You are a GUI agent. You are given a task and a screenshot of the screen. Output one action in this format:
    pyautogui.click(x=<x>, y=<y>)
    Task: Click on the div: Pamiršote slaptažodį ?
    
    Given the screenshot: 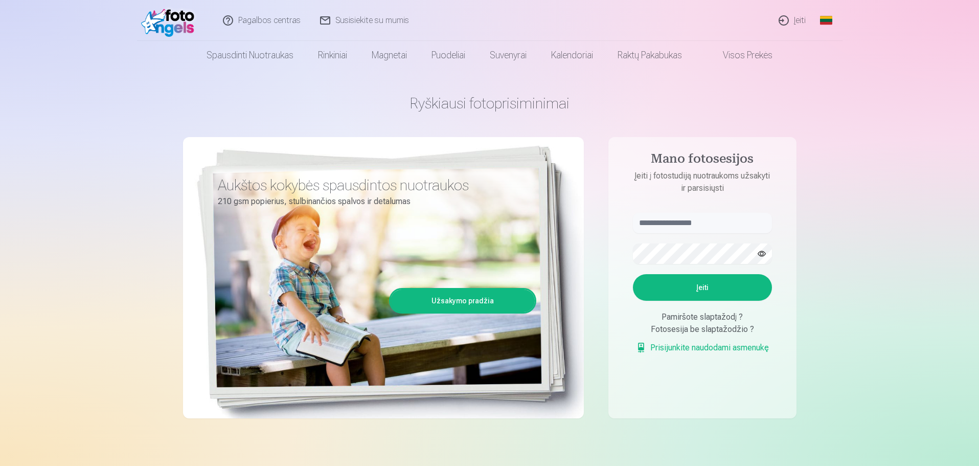 What is the action you would take?
    pyautogui.click(x=702, y=317)
    